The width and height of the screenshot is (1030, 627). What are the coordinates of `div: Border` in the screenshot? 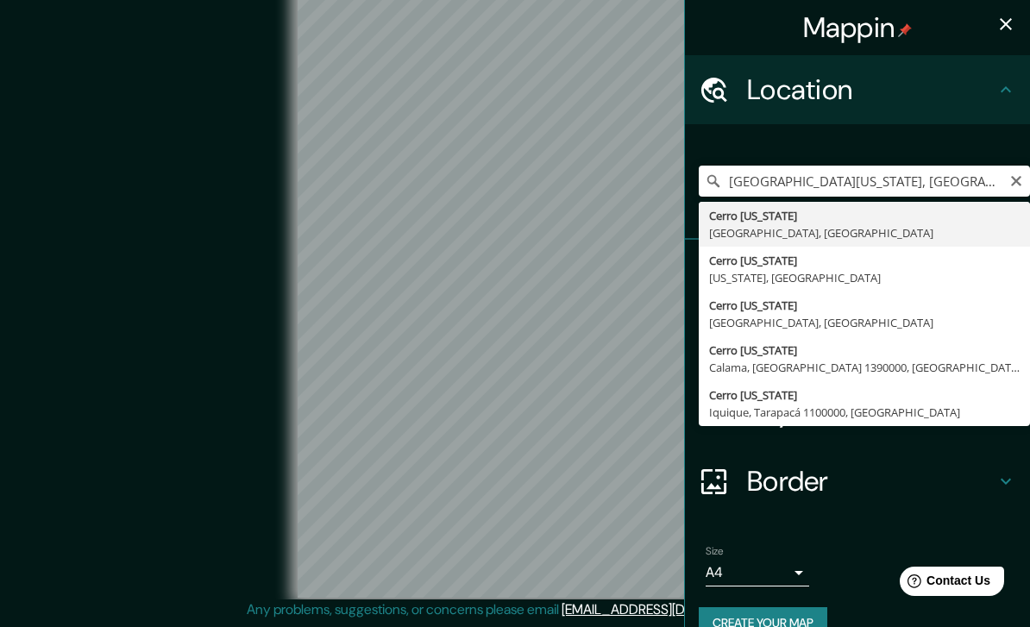 It's located at (857, 481).